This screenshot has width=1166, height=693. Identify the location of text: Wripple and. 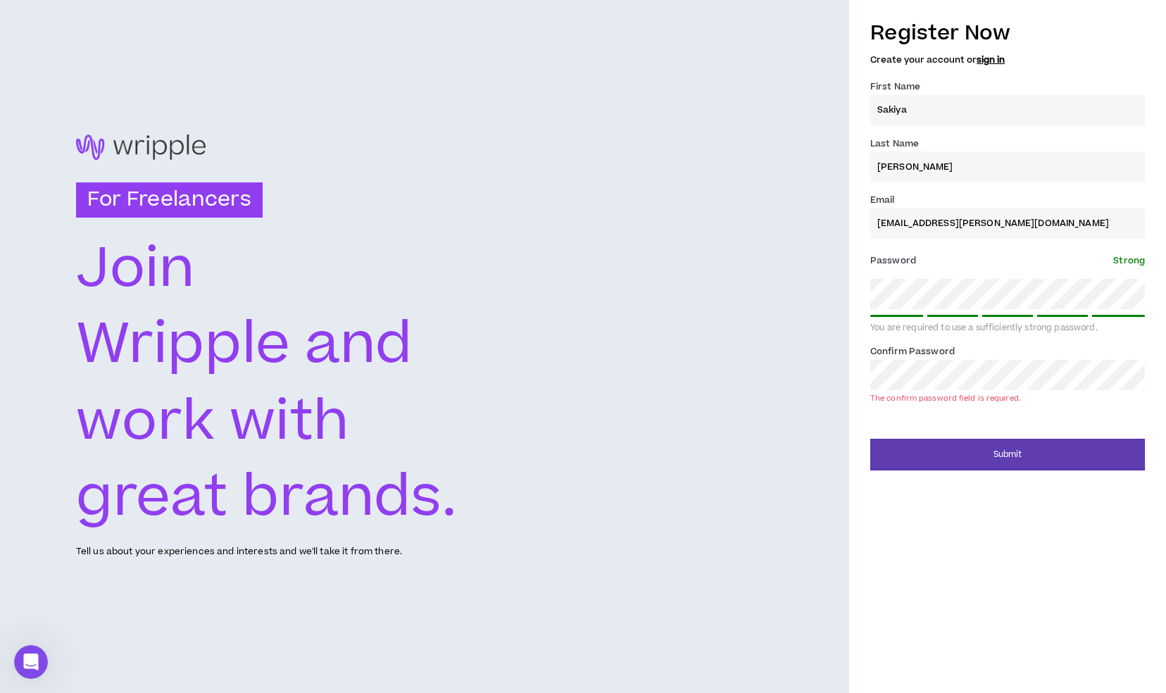
(244, 345).